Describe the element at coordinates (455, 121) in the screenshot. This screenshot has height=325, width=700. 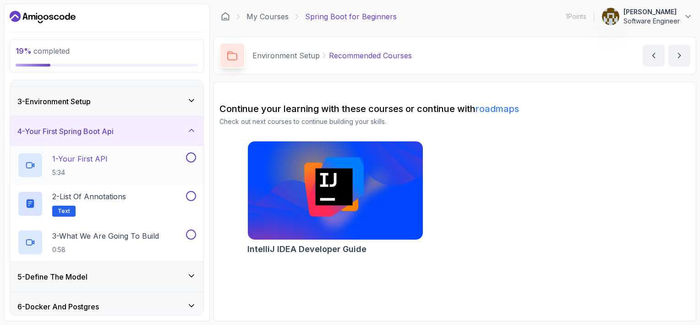
I see `p: Check out next courses to continue building your skills.` at that location.